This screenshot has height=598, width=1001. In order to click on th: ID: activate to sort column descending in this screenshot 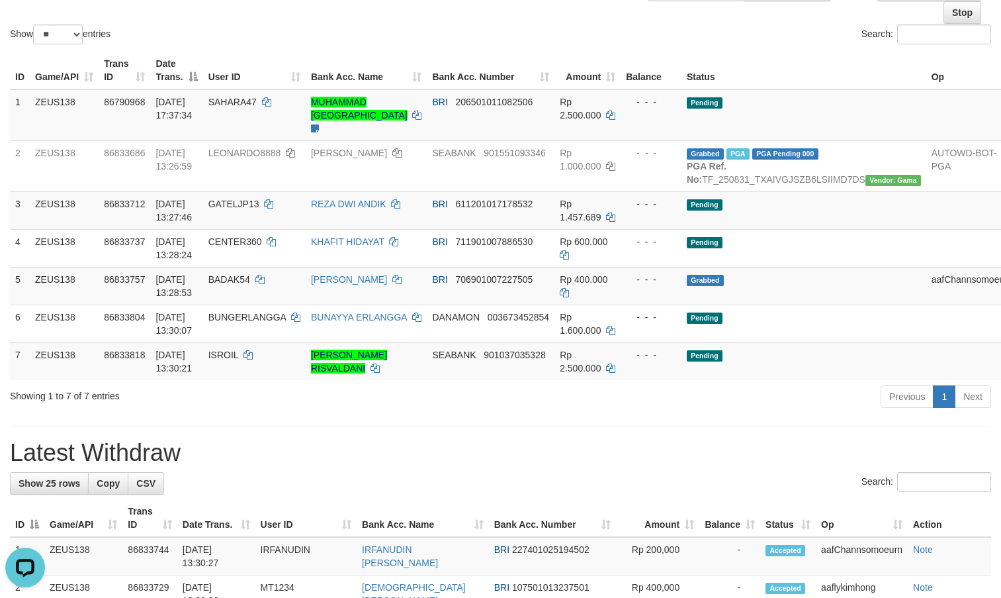, I will do `click(27, 518)`.